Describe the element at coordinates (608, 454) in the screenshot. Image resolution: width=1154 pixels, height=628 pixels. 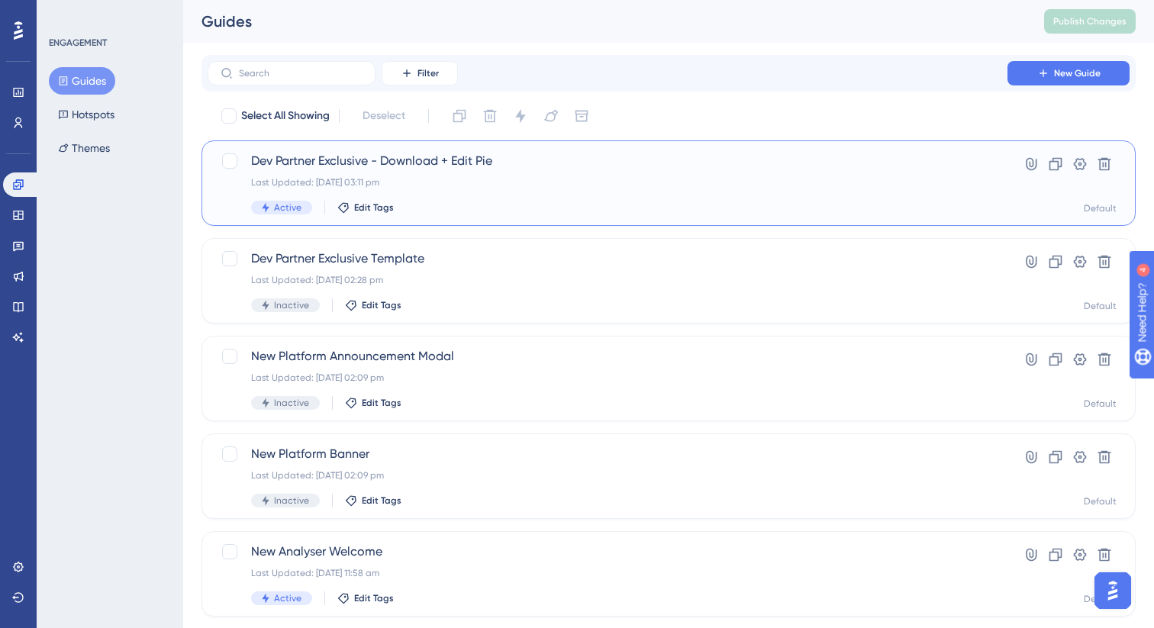
I see `span: New Platform Banner` at that location.